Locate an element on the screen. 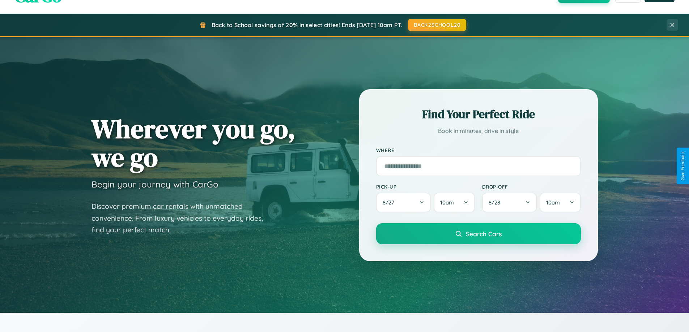 The image size is (689, 332). button: BACK2SCHOOL20 is located at coordinates (437, 25).